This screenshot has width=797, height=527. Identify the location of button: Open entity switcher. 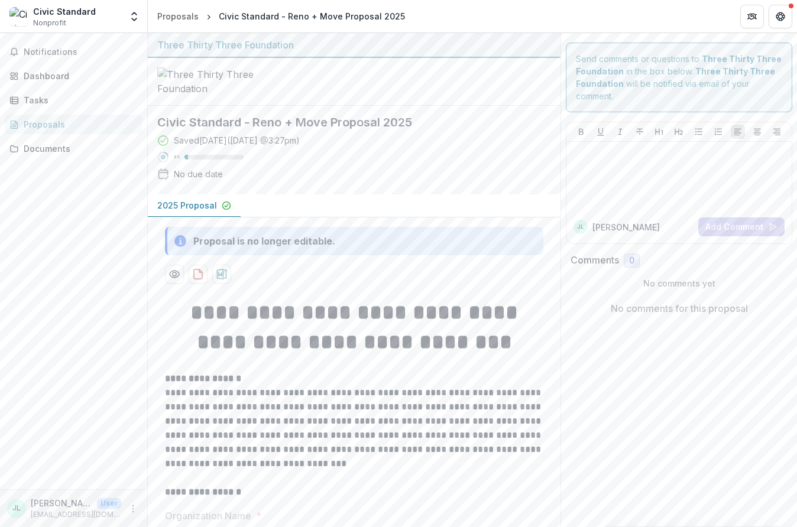
(134, 17).